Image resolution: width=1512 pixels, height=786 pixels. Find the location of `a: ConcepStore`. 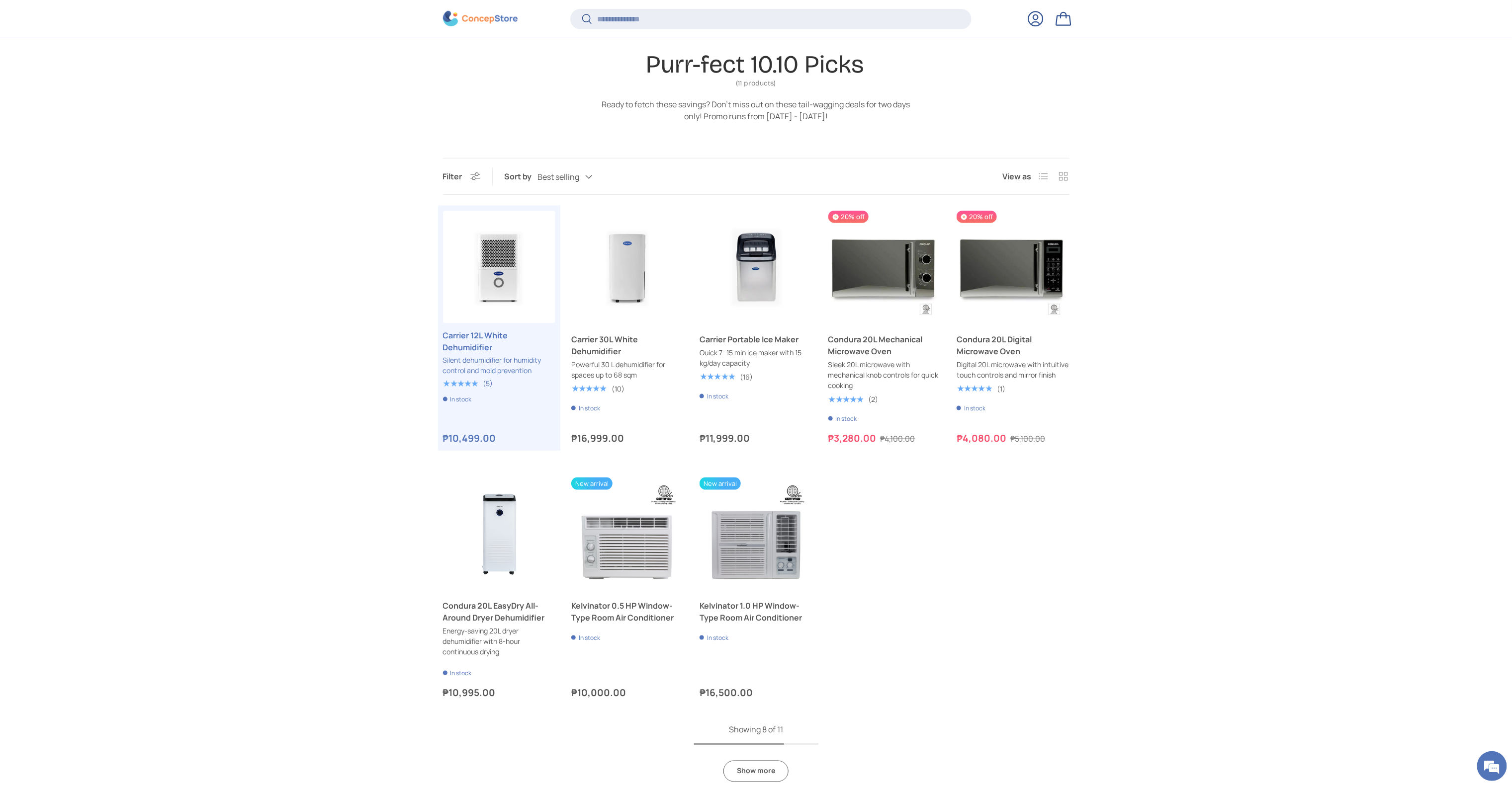

a: ConcepStore is located at coordinates (480, 18).